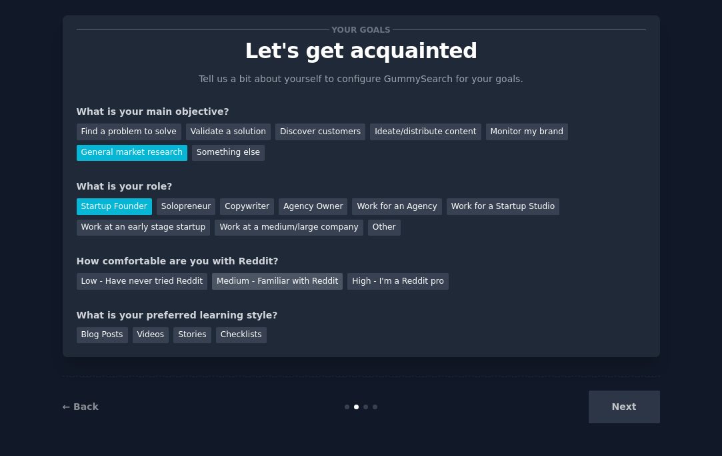 The width and height of the screenshot is (722, 456). Describe the element at coordinates (114, 206) in the screenshot. I see `div: Startup Founder` at that location.